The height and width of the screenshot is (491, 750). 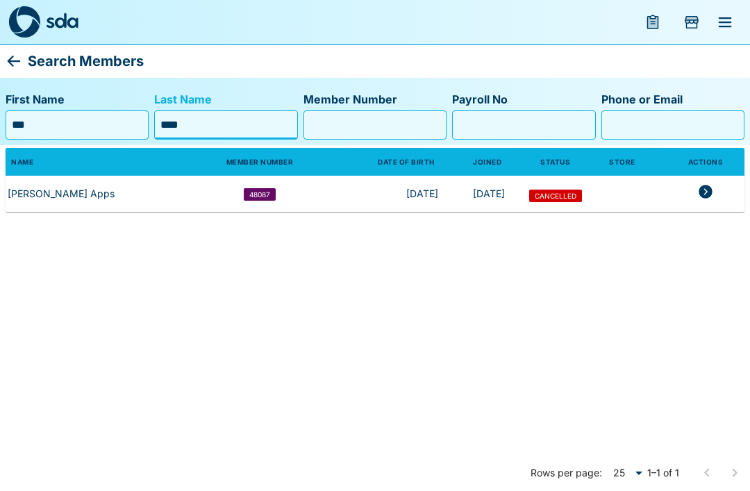 What do you see at coordinates (85, 61) in the screenshot?
I see `p: Search Members` at bounding box center [85, 61].